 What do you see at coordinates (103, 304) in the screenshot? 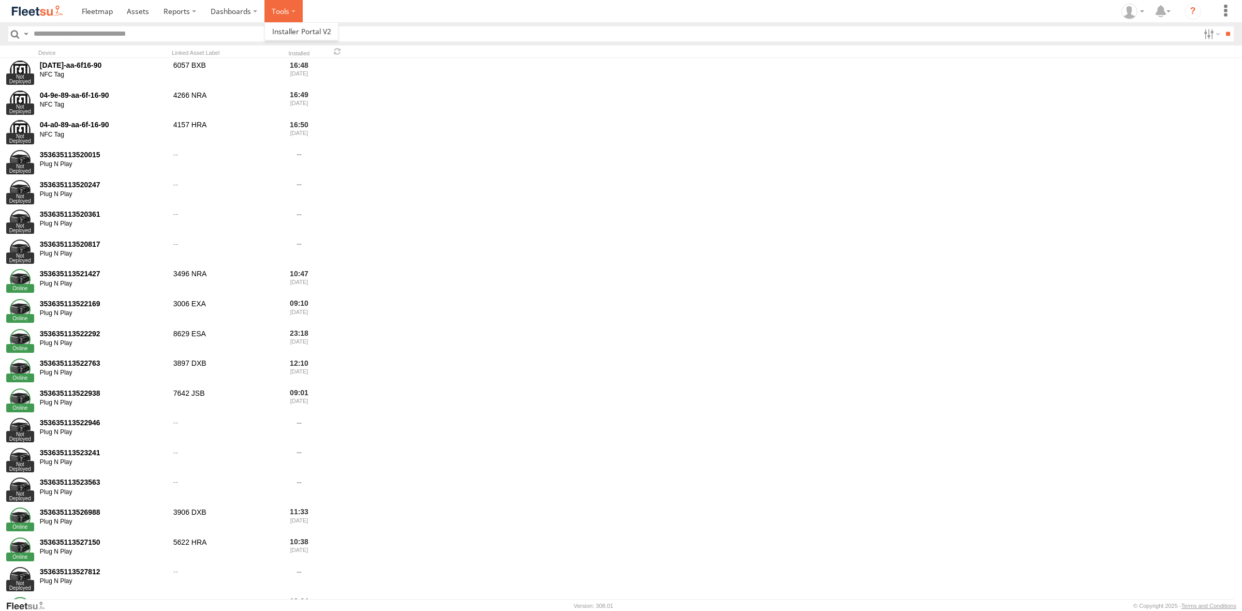
I see `div: 353635113522169` at bounding box center [103, 304].